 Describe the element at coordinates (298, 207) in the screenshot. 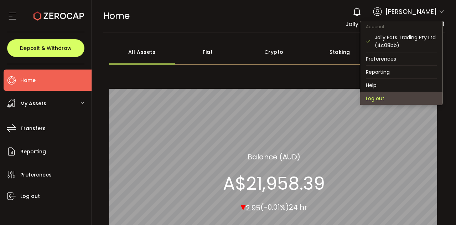

I see `span: 24 hr` at that location.